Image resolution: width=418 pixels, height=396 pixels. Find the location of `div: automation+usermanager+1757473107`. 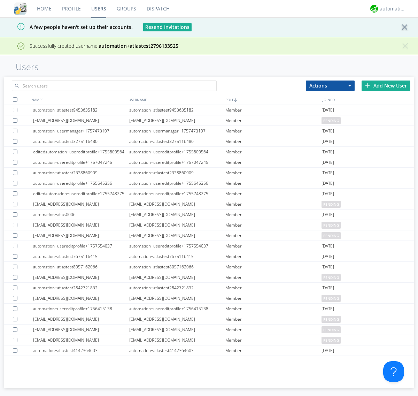

div: automation+usermanager+1757473107 is located at coordinates (178, 131).